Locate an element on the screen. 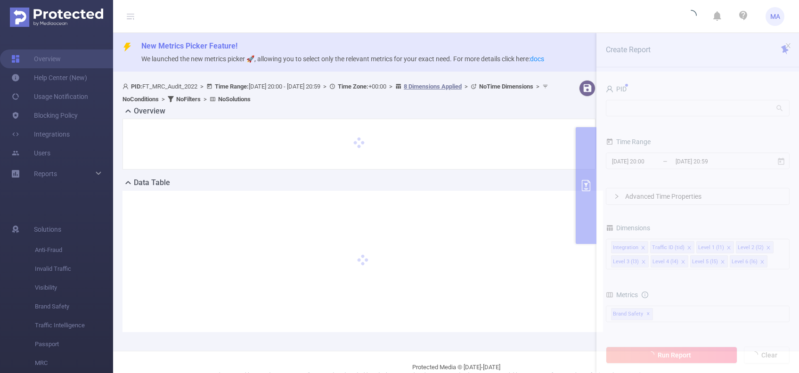 The height and width of the screenshot is (373, 799). b: No Solutions is located at coordinates (234, 99).